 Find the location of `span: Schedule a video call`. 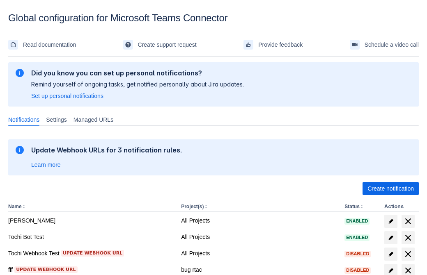

span: Schedule a video call is located at coordinates (392, 45).